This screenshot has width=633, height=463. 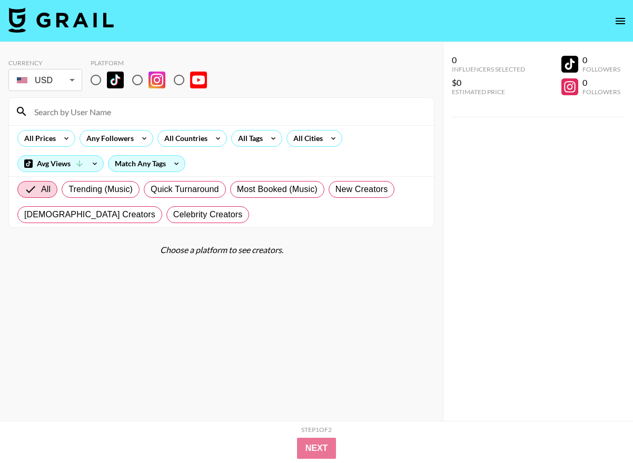 What do you see at coordinates (199, 80) in the screenshot?
I see `img: YouTube` at bounding box center [199, 80].